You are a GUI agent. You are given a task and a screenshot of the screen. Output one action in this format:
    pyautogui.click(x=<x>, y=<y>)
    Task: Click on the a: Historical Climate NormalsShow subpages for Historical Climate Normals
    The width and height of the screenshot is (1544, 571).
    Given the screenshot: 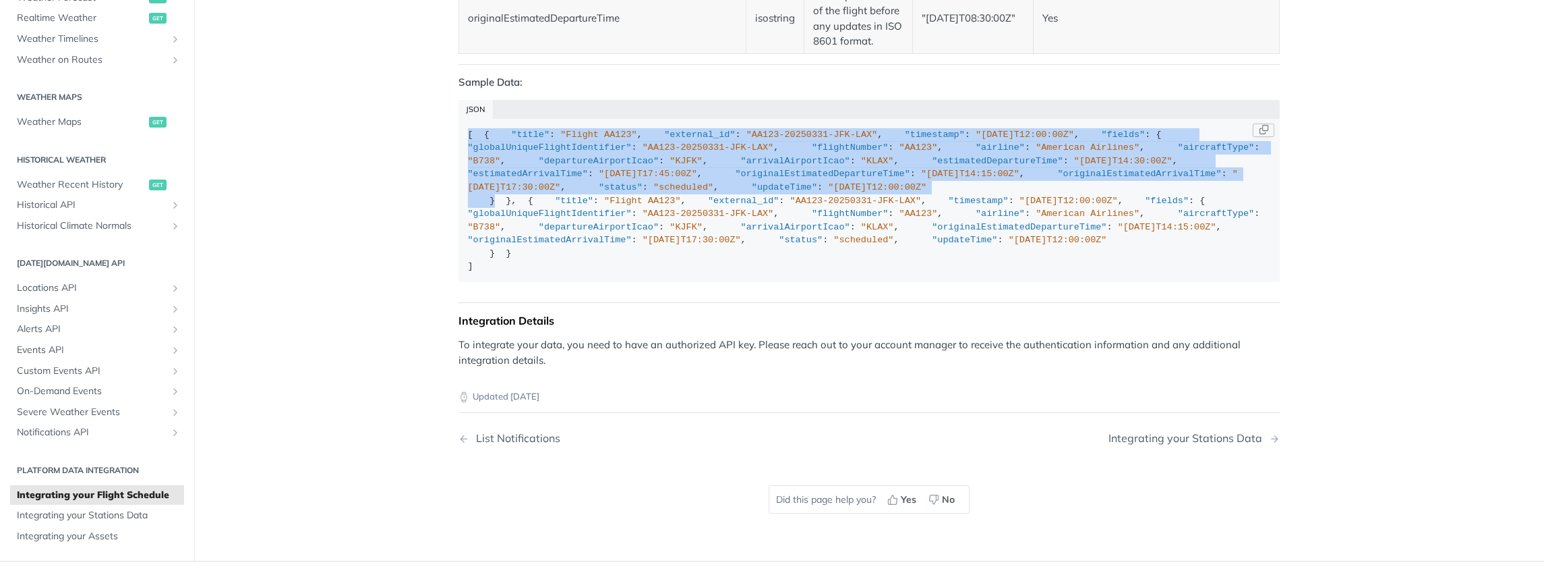 What is the action you would take?
    pyautogui.click(x=97, y=226)
    